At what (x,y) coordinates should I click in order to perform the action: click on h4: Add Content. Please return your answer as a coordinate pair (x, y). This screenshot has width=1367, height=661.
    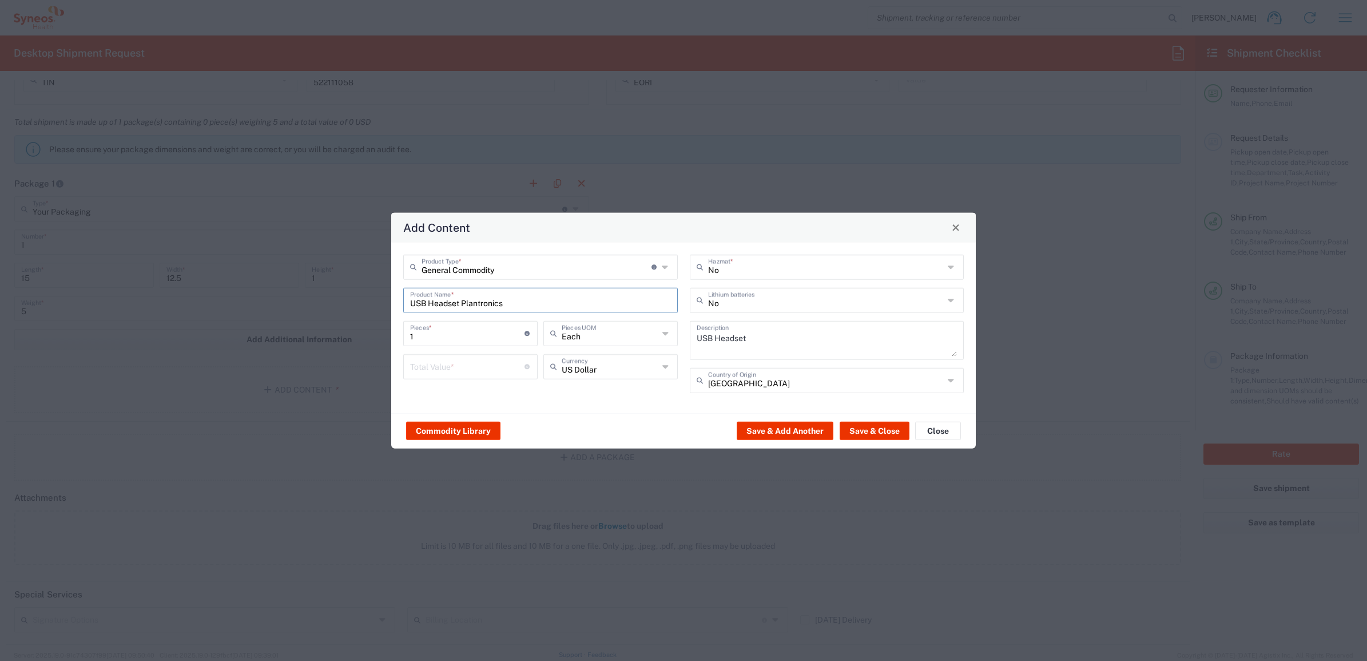
    Looking at the image, I should click on (436, 227).